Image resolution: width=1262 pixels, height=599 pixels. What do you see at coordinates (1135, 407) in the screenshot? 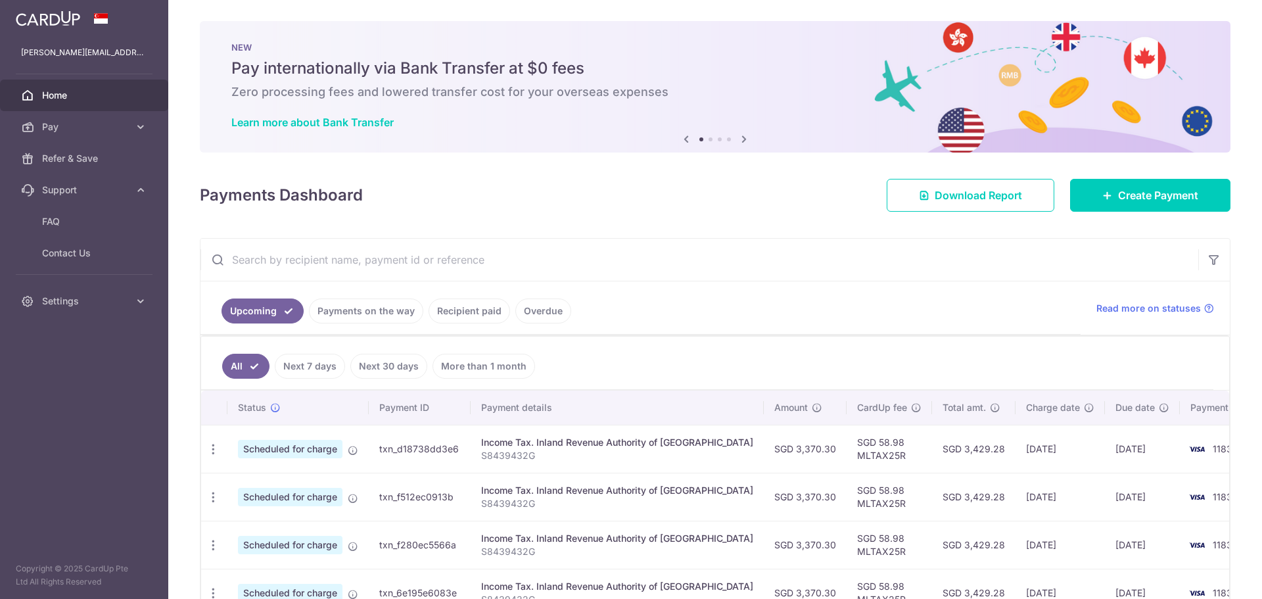
I see `span: Due date` at bounding box center [1135, 407].